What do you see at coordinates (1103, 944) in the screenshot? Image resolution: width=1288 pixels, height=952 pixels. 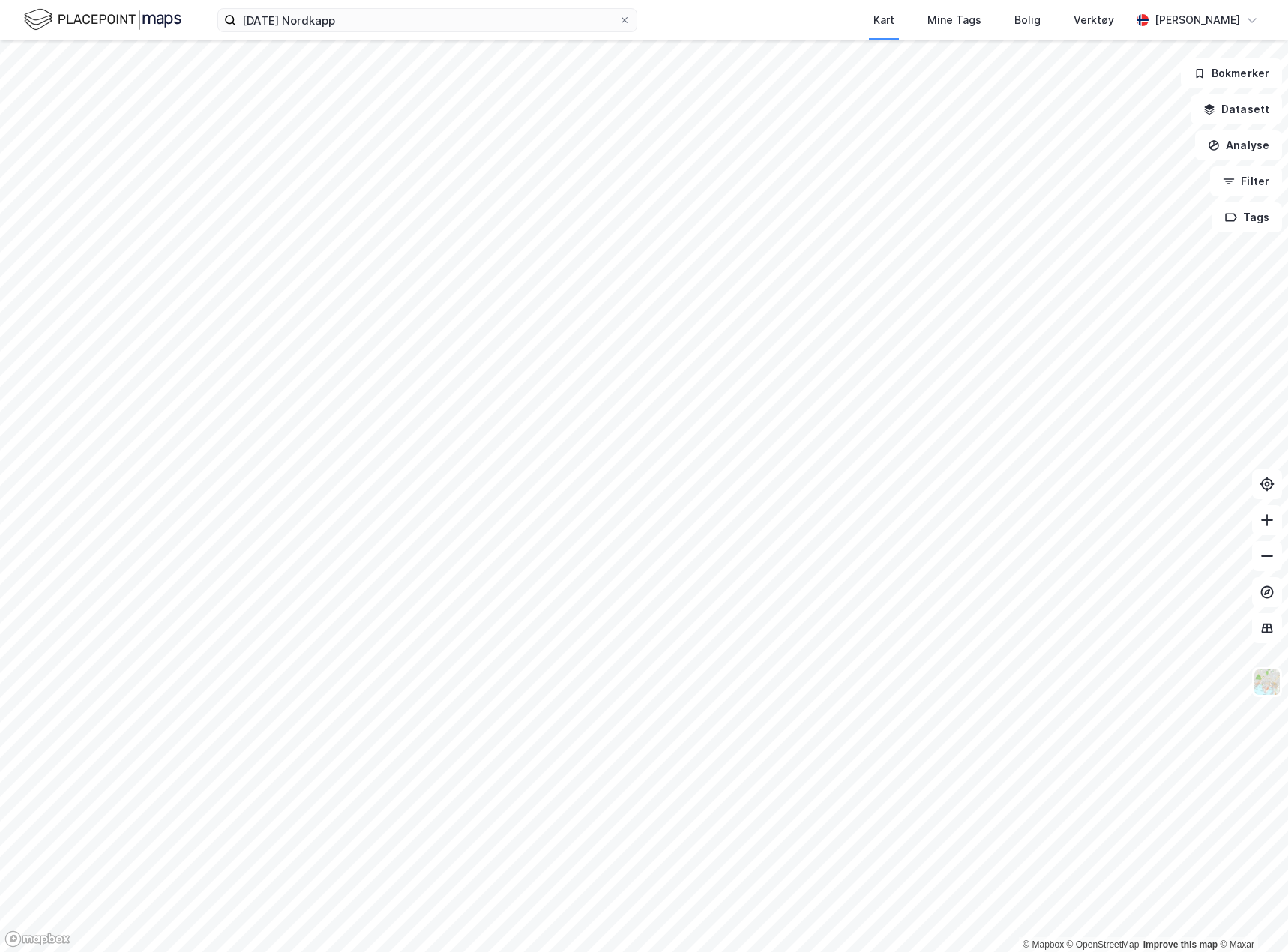 I see `a: OpenStreetMap` at bounding box center [1103, 944].